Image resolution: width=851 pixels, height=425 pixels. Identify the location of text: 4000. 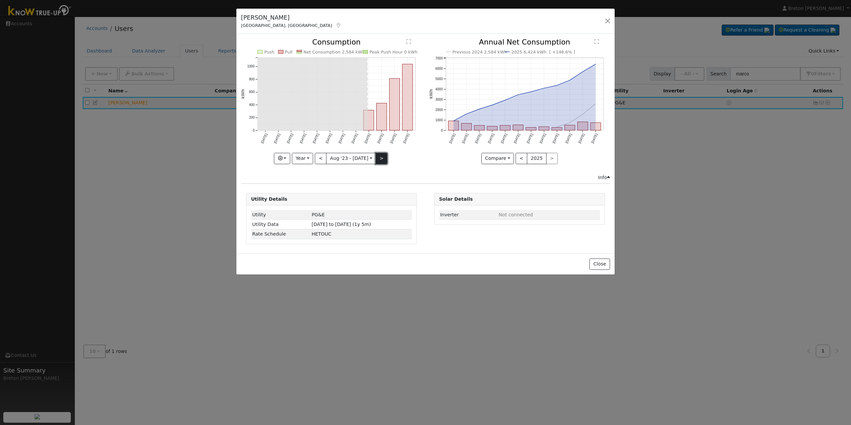
(439, 89).